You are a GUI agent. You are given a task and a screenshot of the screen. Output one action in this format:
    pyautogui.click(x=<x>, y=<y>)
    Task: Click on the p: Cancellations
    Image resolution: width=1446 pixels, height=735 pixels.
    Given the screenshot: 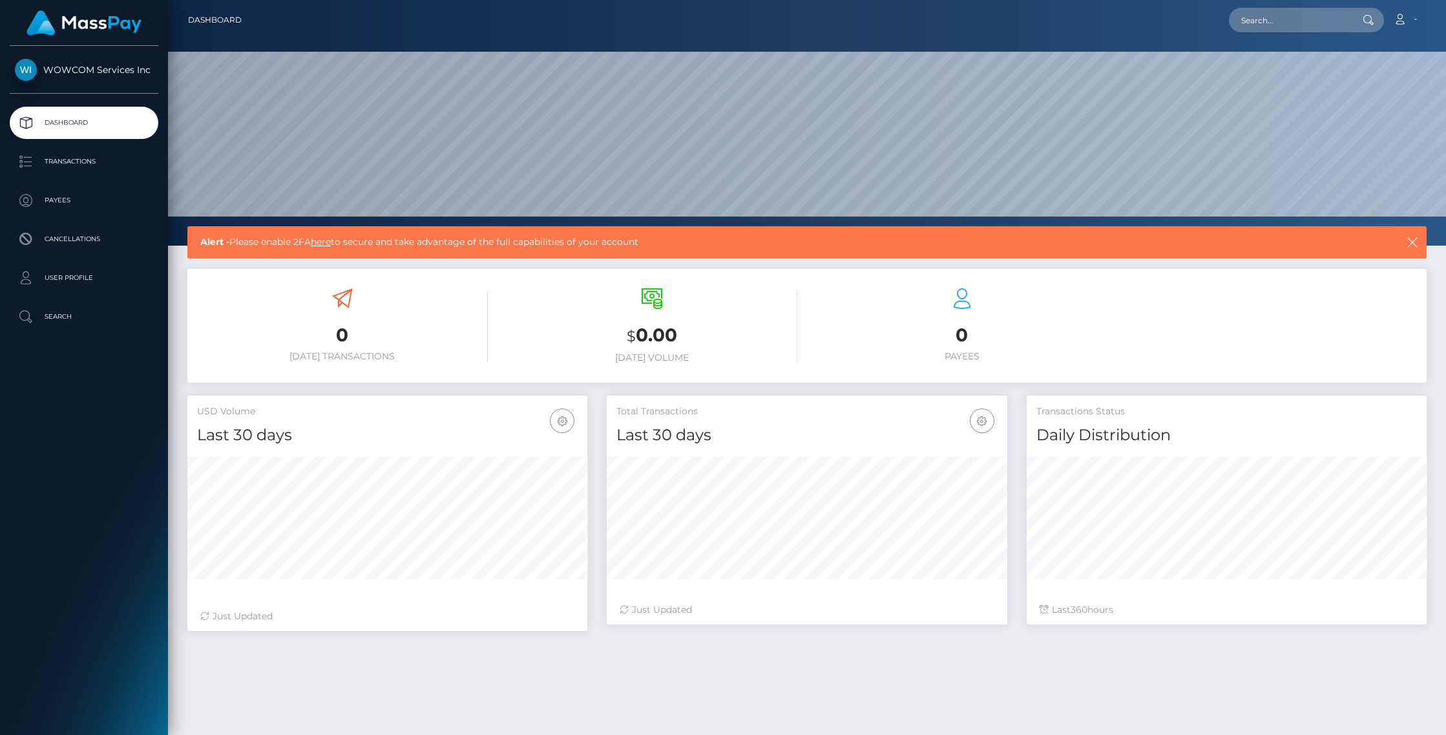 What is the action you would take?
    pyautogui.click(x=84, y=239)
    